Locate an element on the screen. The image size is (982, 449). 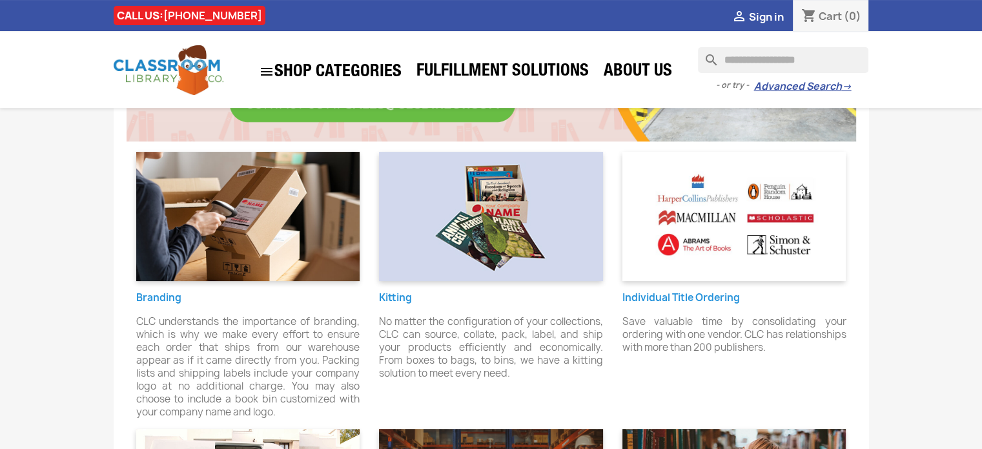
div: CALL US: is located at coordinates (189, 15).